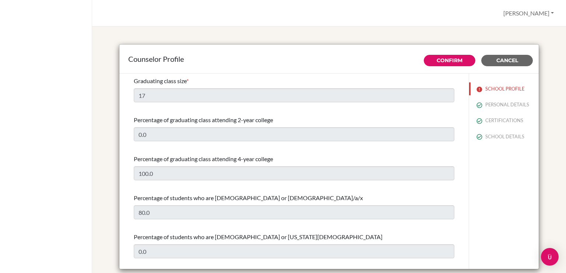 The image size is (566, 273). What do you see at coordinates (503, 89) in the screenshot?
I see `button: SCHOOL PROFILE` at bounding box center [503, 89].